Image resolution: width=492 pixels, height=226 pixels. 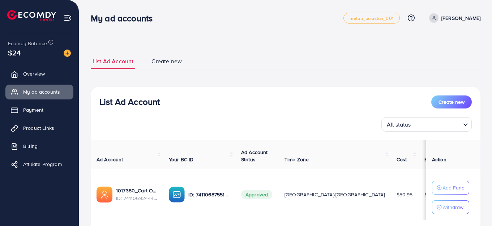 What do you see at coordinates (31, 16) in the screenshot?
I see `img: logo` at bounding box center [31, 16].